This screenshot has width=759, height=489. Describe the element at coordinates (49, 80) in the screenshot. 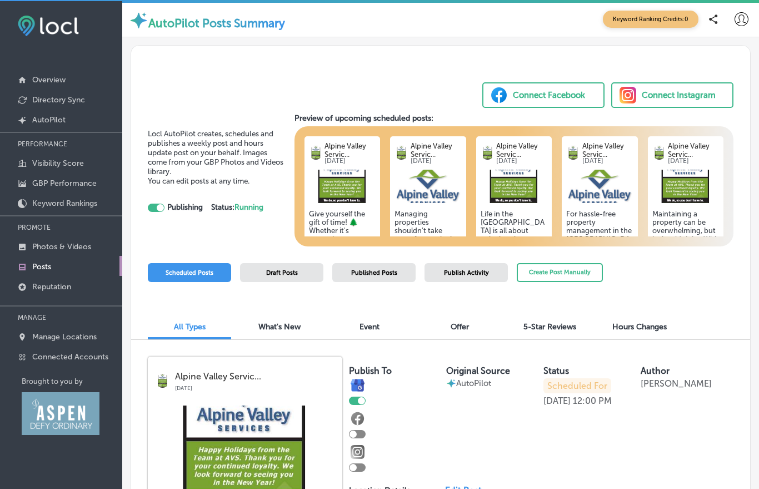

I see `p: Overview` at that location.